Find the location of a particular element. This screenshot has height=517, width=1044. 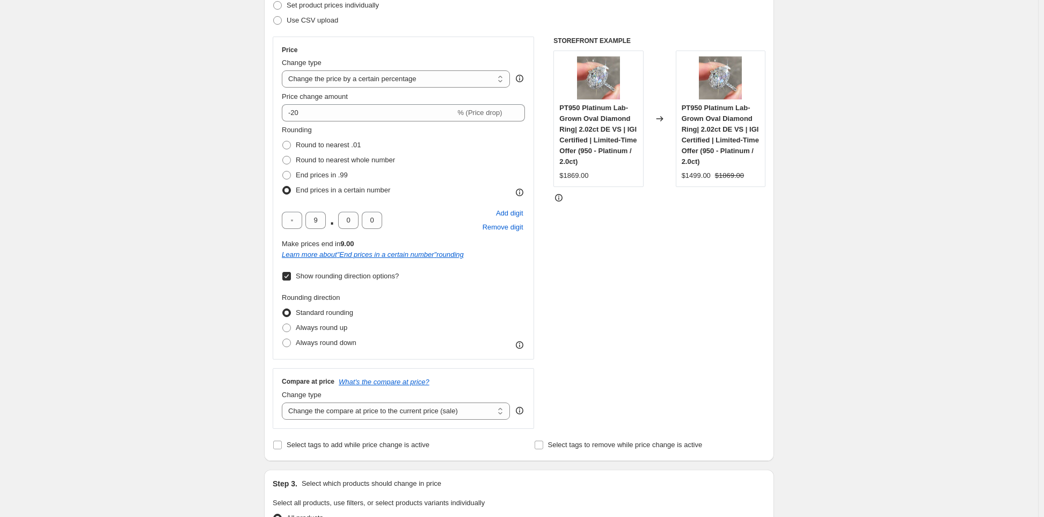

span: Show rounding direction options? is located at coordinates (347, 275).